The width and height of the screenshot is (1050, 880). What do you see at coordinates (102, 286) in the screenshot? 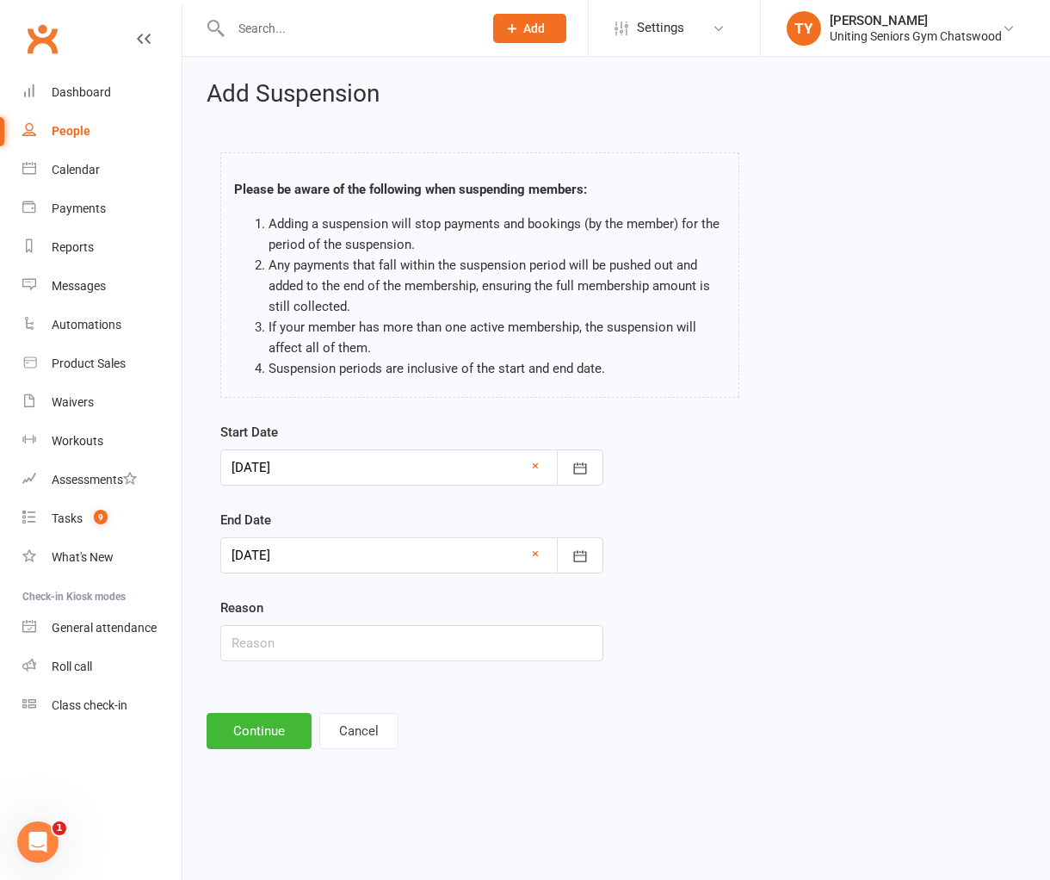
I see `a: Messages` at bounding box center [102, 286].